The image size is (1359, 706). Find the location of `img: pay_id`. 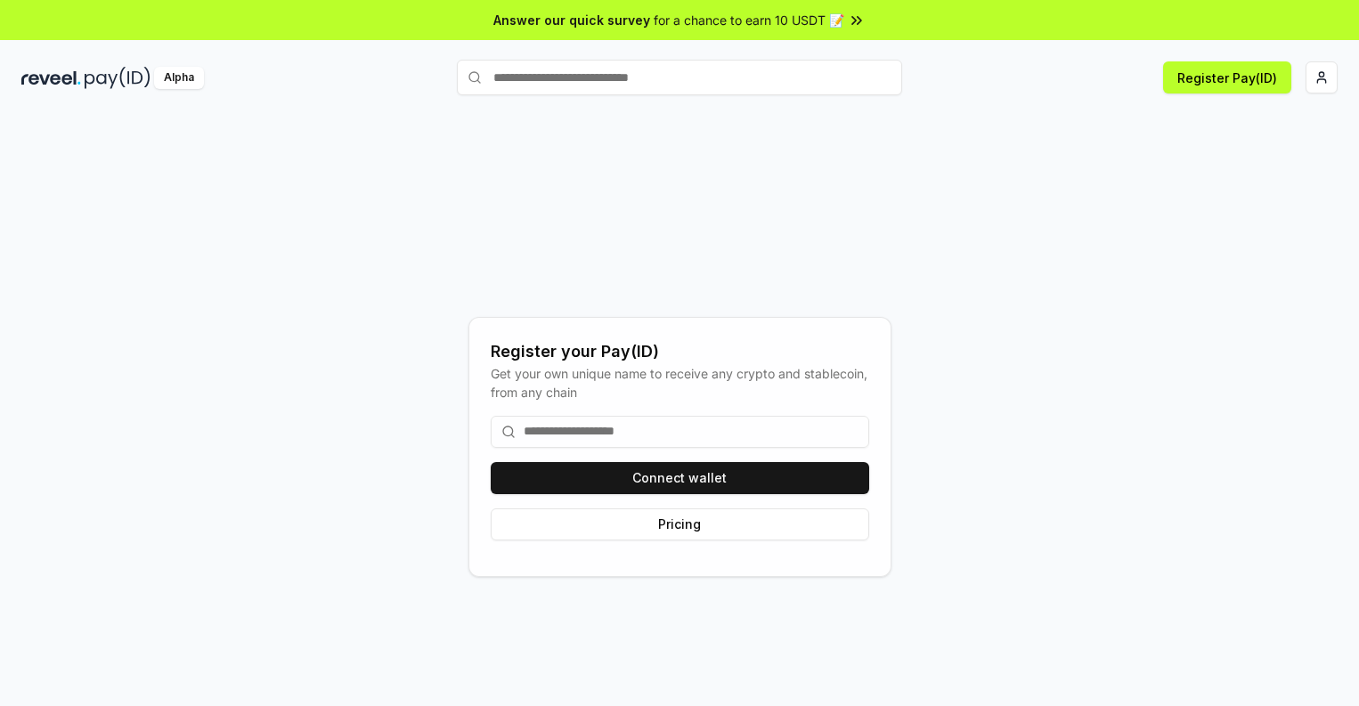

img: pay_id is located at coordinates (118, 77).